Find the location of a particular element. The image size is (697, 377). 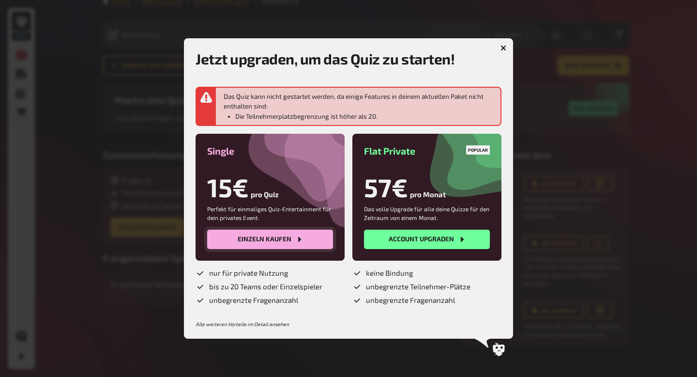

li: Die Teilnehmerplatzbegrenzung ist höher als 20. is located at coordinates (366, 116).